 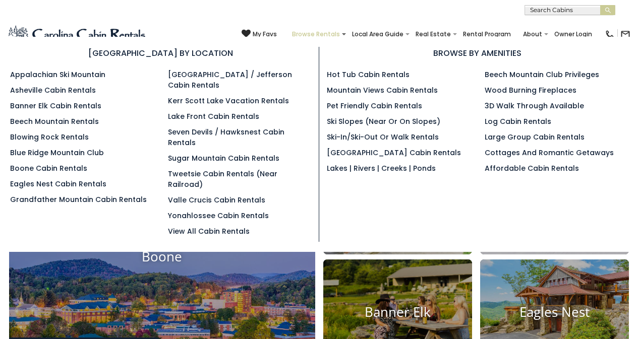 What do you see at coordinates (226, 137) in the screenshot?
I see `a: Seven Devils / Hawksnest Cabin Rentals` at bounding box center [226, 137].